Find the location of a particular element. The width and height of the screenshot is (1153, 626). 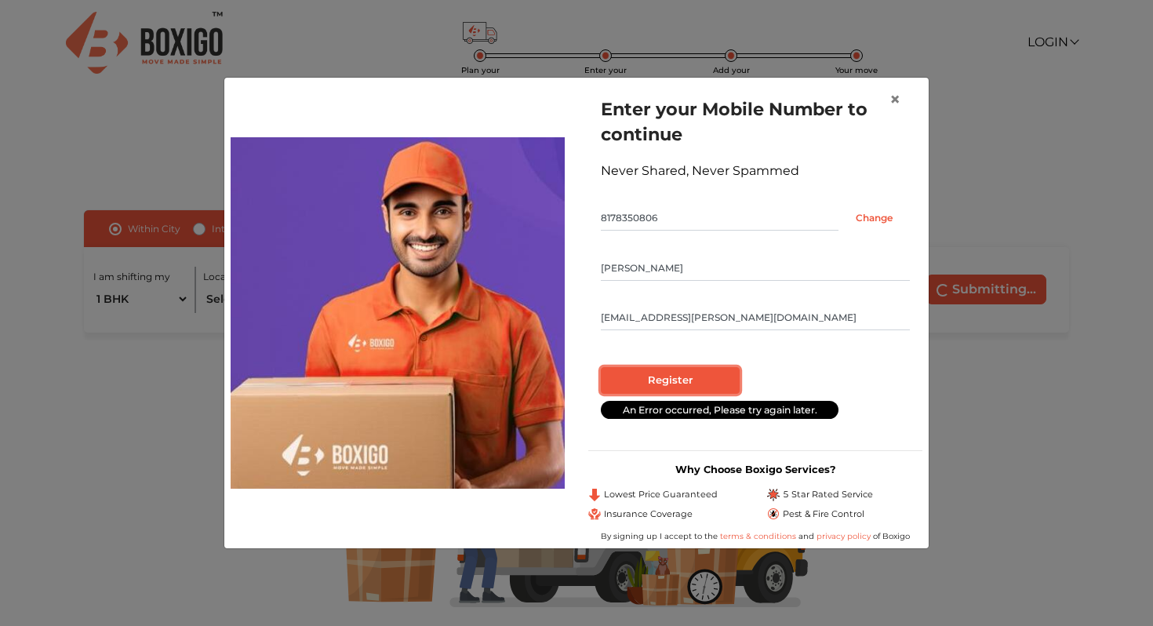

span: Pest & Fire Control is located at coordinates (823, 514).